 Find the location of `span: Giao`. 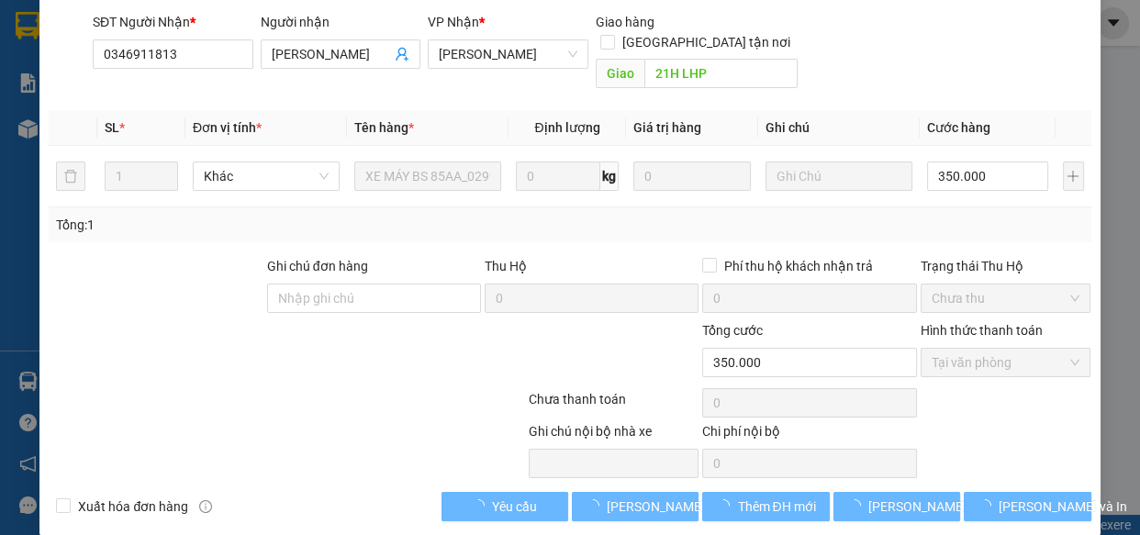

span: Giao is located at coordinates (620, 73).